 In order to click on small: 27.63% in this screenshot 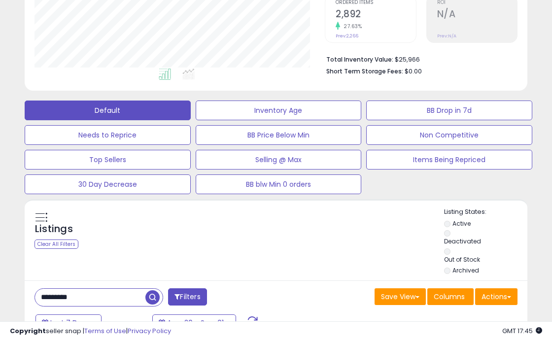, I will do `click(351, 26)`.